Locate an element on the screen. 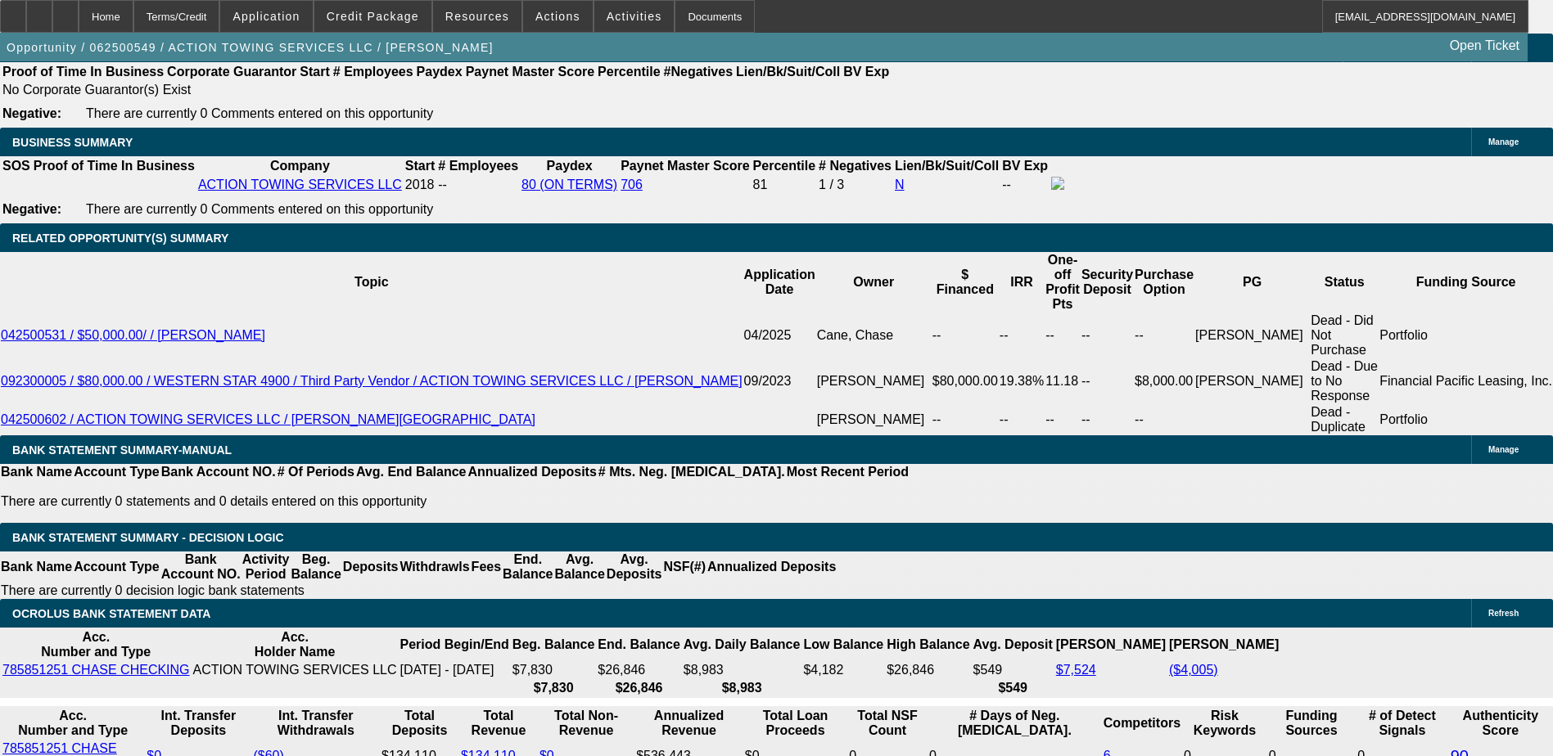 The height and width of the screenshot is (756, 1553). th: Security Deposit is located at coordinates (1107, 282).